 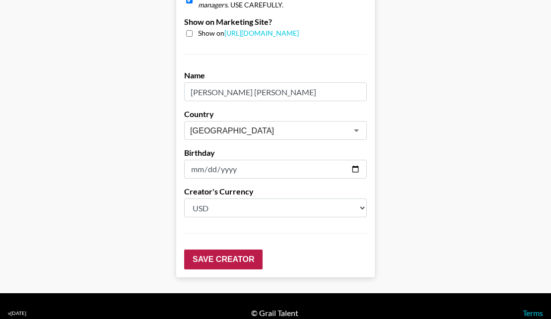 What do you see at coordinates (275, 192) in the screenshot?
I see `label: Creator's Currency` at bounding box center [275, 192].